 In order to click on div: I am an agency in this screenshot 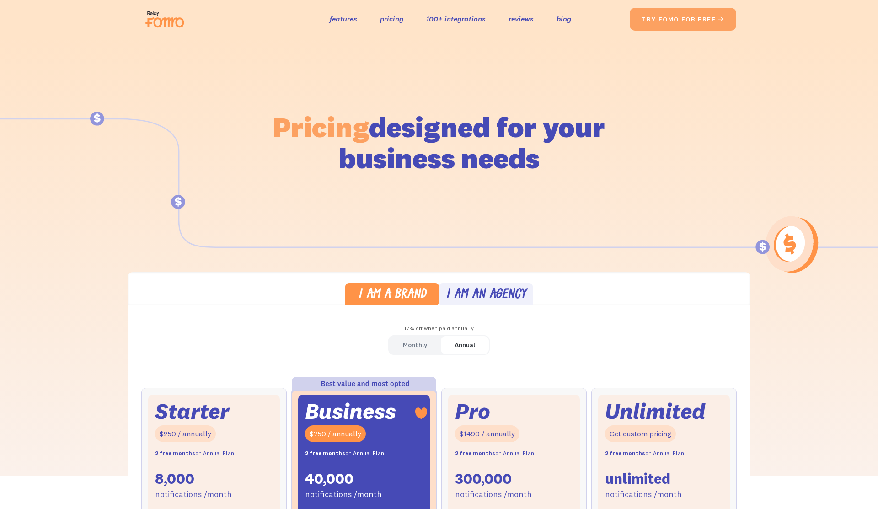, I will do `click(486, 295)`.